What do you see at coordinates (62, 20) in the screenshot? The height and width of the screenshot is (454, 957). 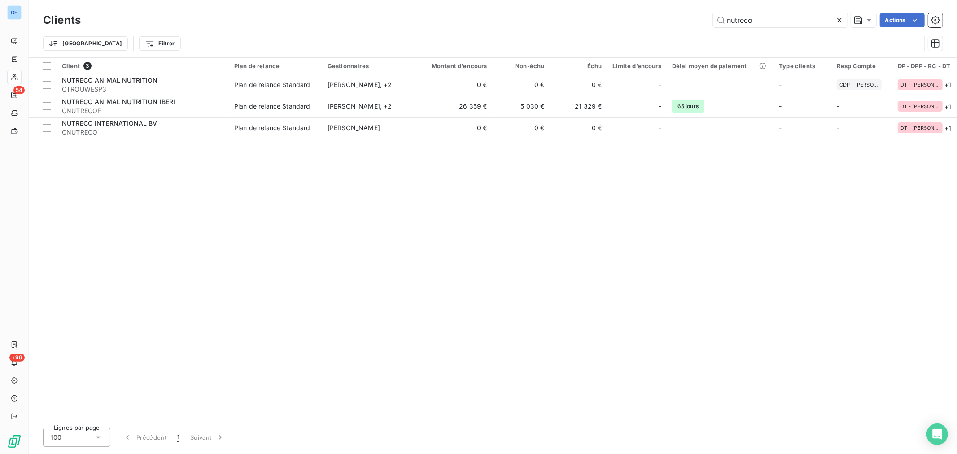 I see `h3: Clients` at bounding box center [62, 20].